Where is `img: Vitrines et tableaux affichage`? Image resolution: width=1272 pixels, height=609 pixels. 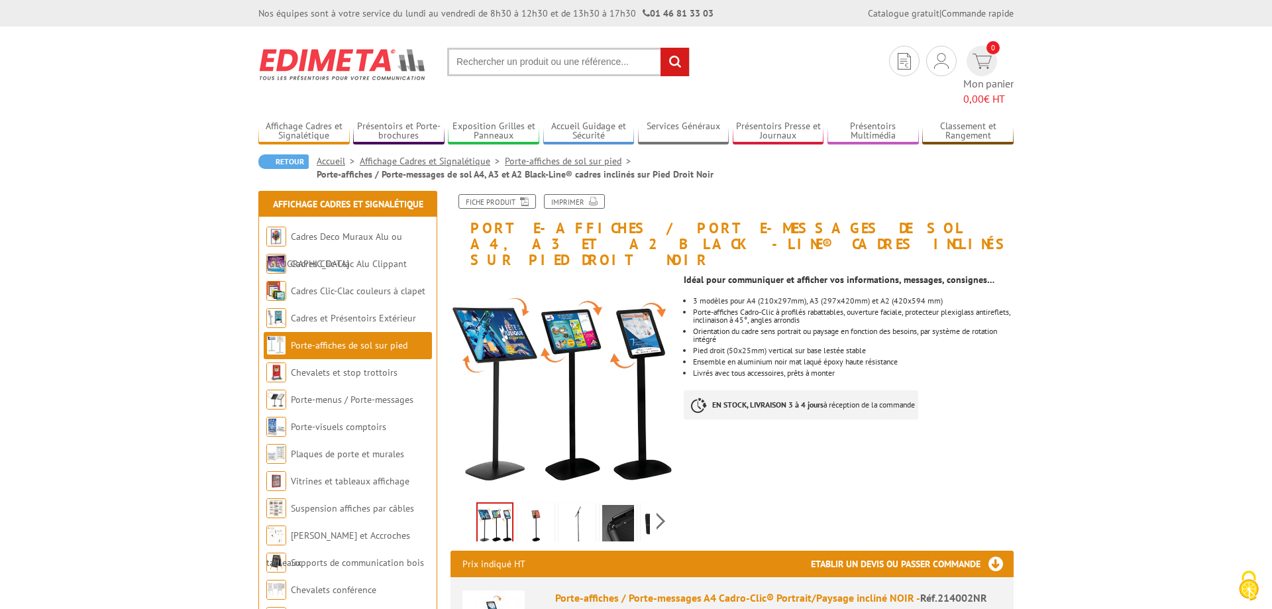 img: Vitrines et tableaux affichage is located at coordinates (276, 481).